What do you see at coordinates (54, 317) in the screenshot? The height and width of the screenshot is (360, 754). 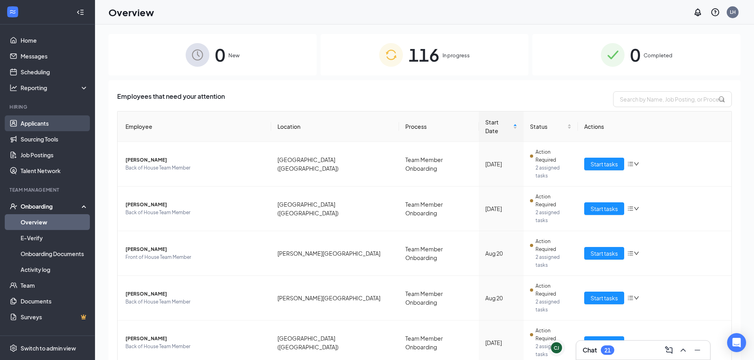 I see `a: SurveysCrown` at bounding box center [54, 317].